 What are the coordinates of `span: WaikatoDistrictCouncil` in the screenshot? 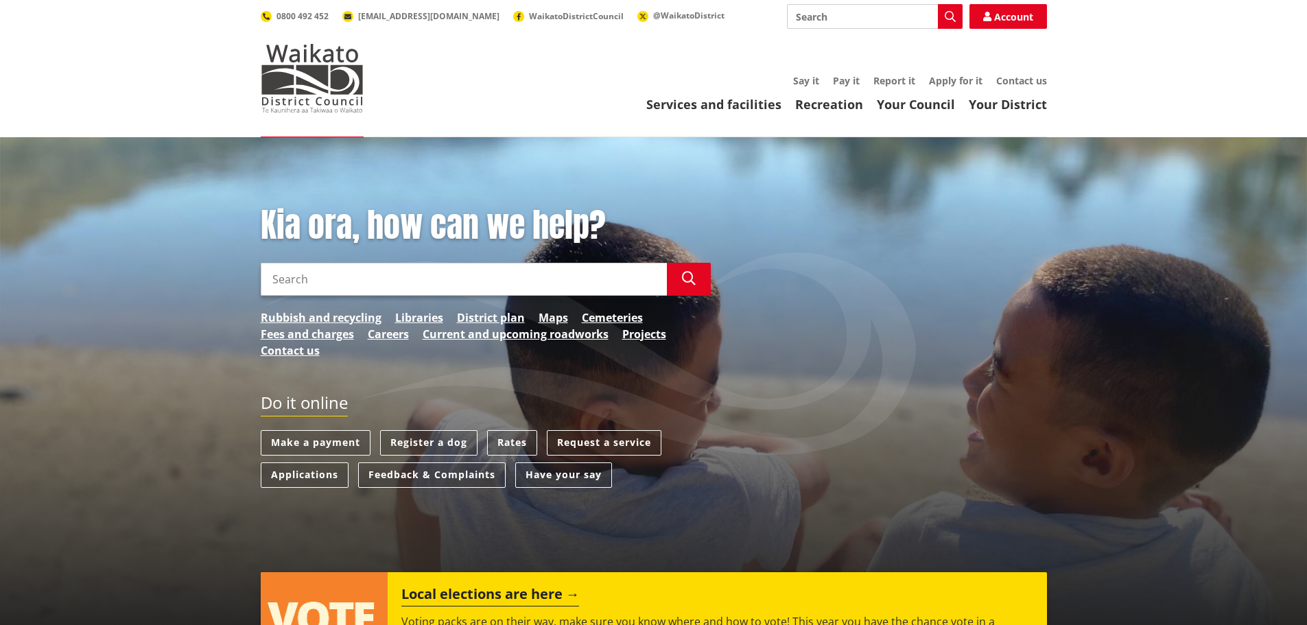 It's located at (577, 16).